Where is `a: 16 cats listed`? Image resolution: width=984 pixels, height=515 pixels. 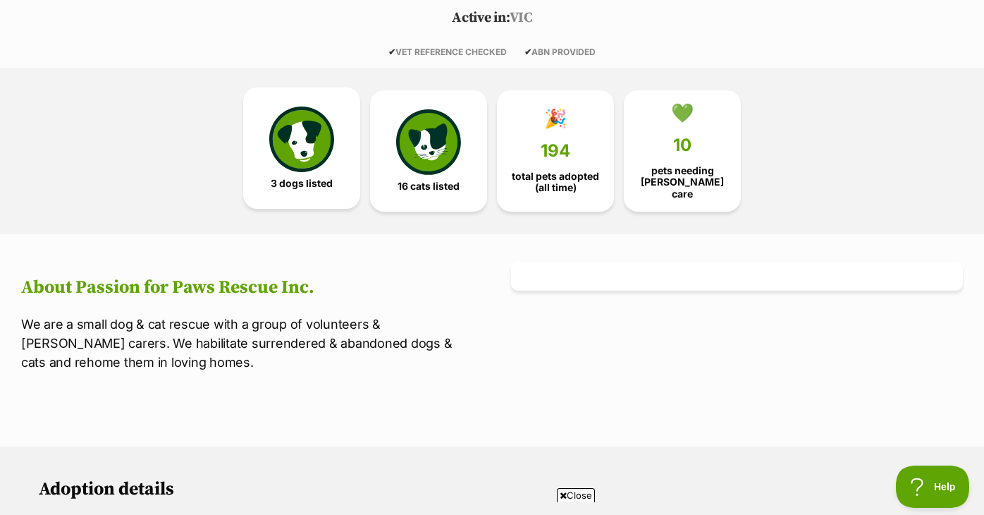
a: 16 cats listed is located at coordinates (429, 151).